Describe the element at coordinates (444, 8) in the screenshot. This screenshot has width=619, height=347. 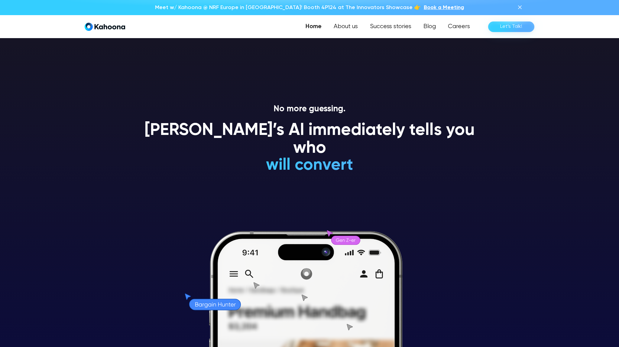
I see `span: Book a Meeting` at that location.